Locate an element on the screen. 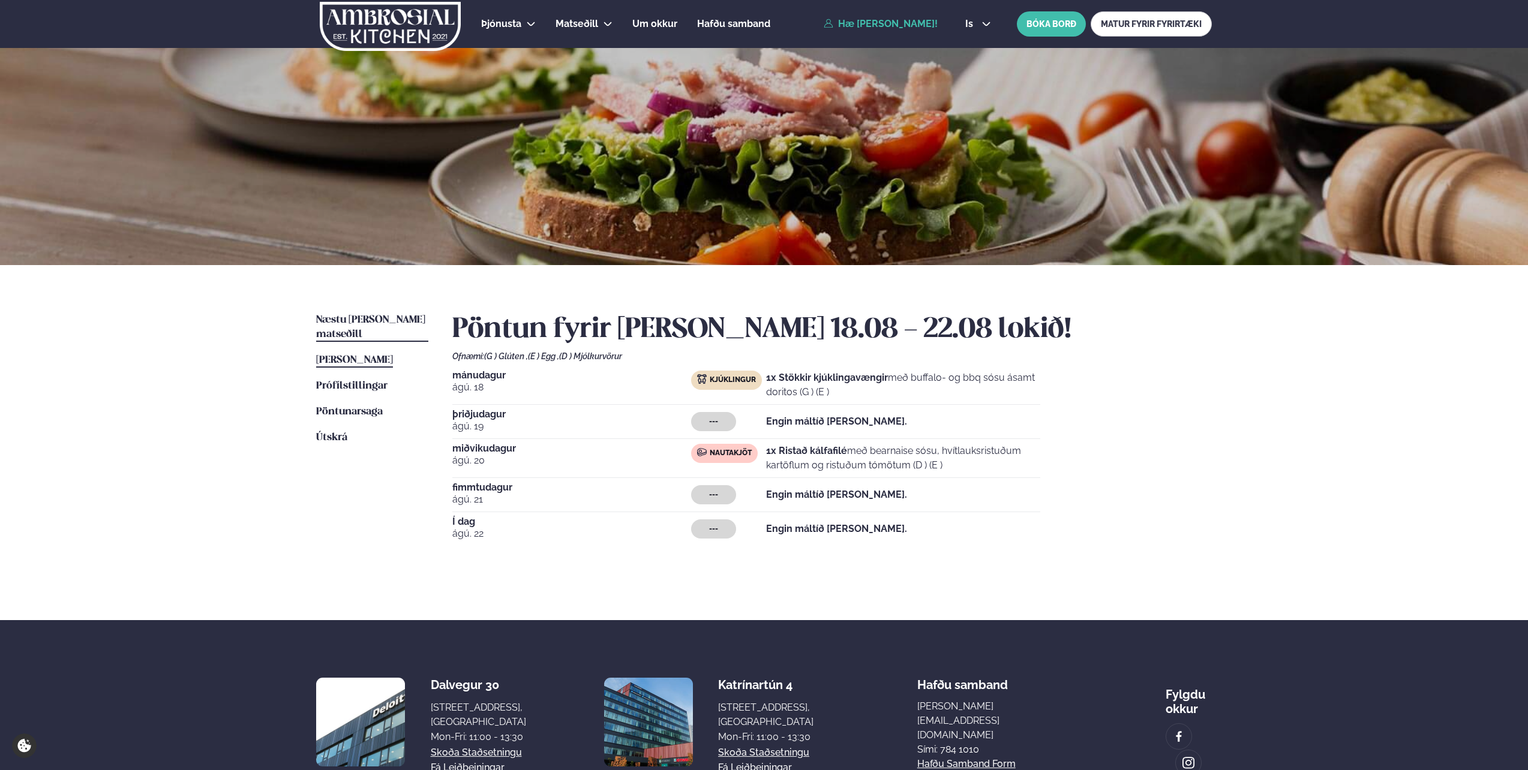  a: Matseðill is located at coordinates (576, 24).